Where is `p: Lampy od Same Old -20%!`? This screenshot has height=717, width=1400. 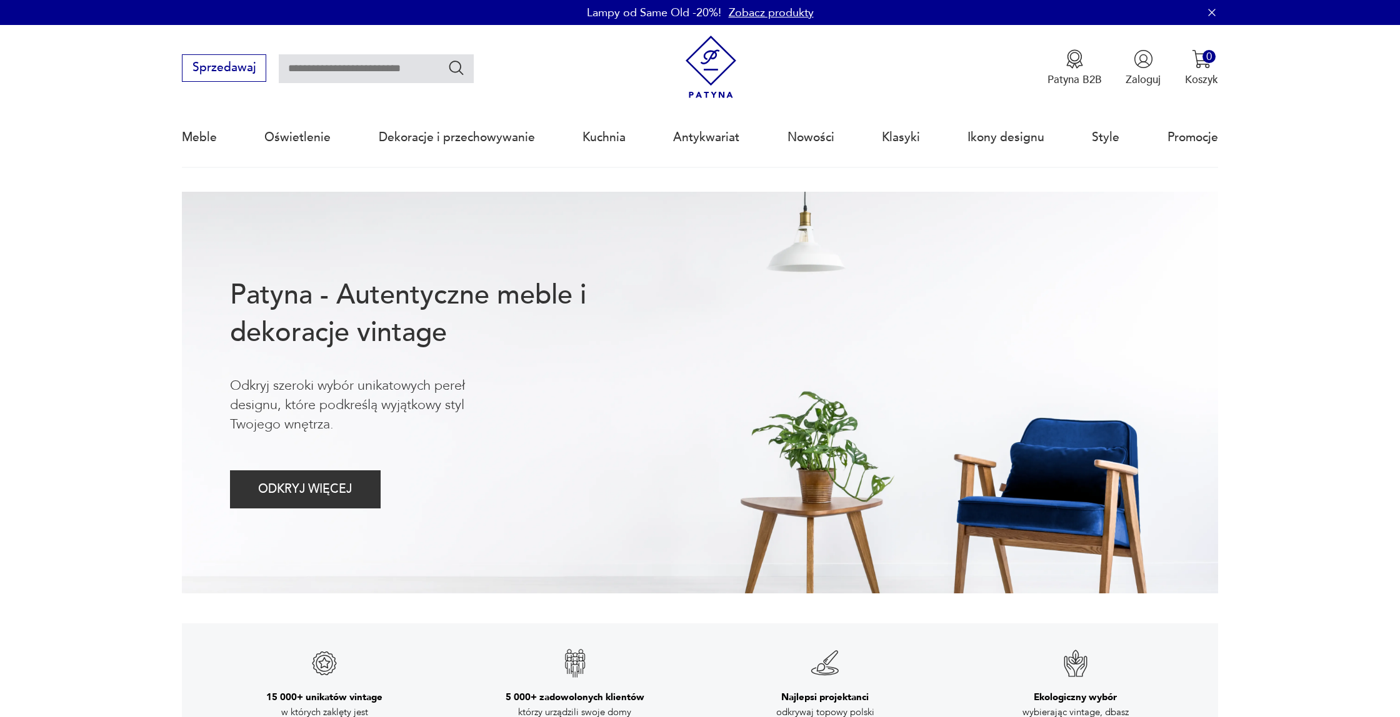
p: Lampy od Same Old -20%! is located at coordinates (654, 12).